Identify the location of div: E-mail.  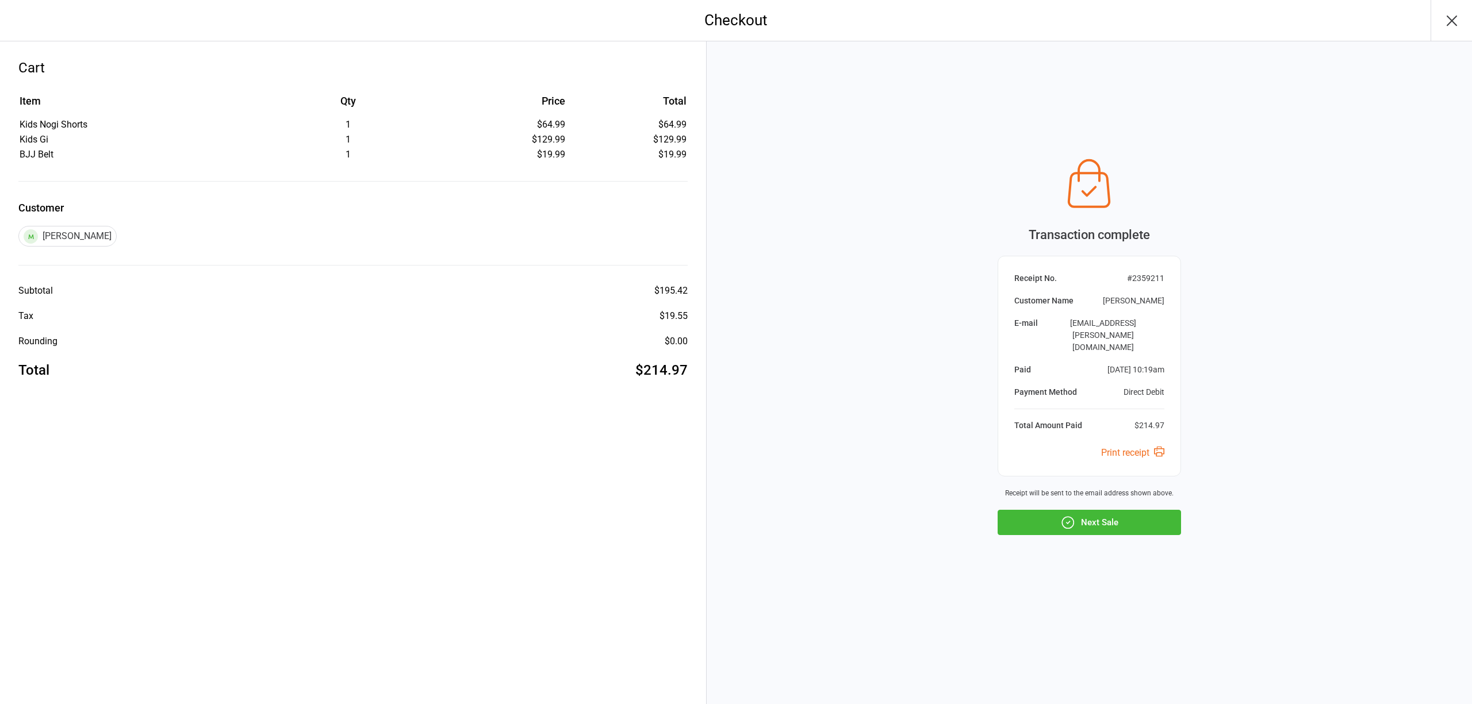
(1026, 335).